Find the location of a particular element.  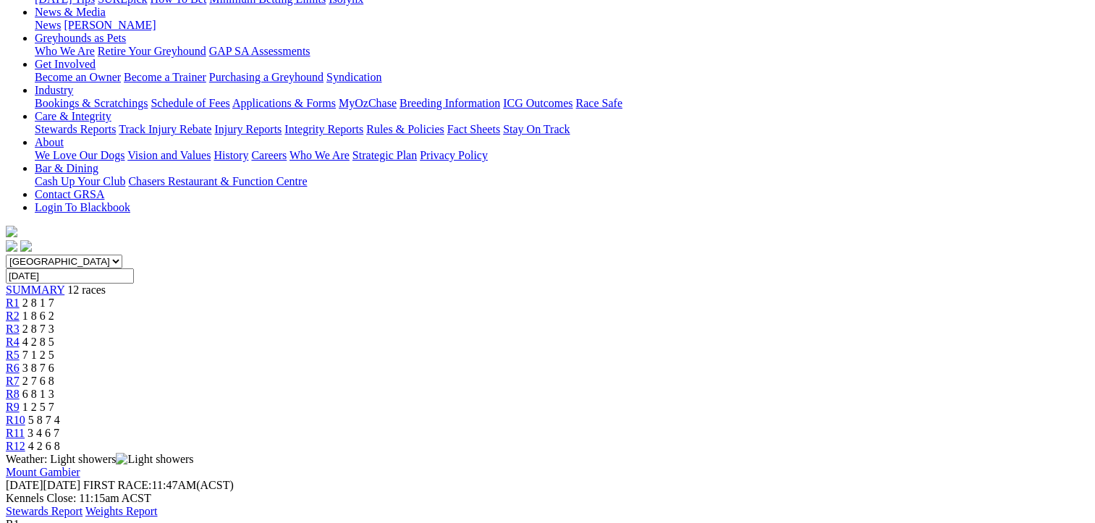

a: MyOzChase is located at coordinates (368, 103).